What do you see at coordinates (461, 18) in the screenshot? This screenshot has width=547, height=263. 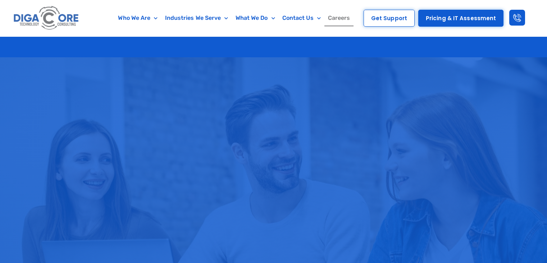 I see `span: Pricing & IT Assessment` at bounding box center [461, 18].